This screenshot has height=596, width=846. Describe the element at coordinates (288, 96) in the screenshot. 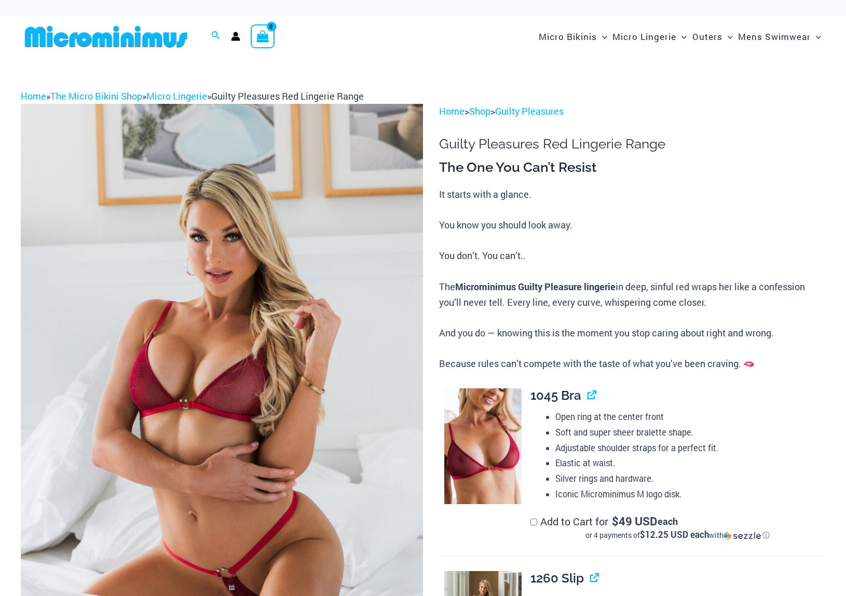

I see `span: Guilty Pleasures Red Lingerie Range` at that location.